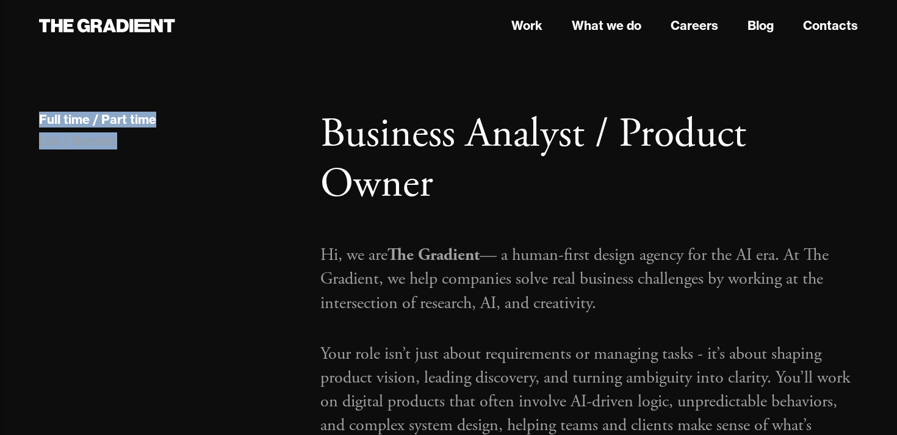 The image size is (897, 435). What do you see at coordinates (526, 26) in the screenshot?
I see `a: Work` at bounding box center [526, 26].